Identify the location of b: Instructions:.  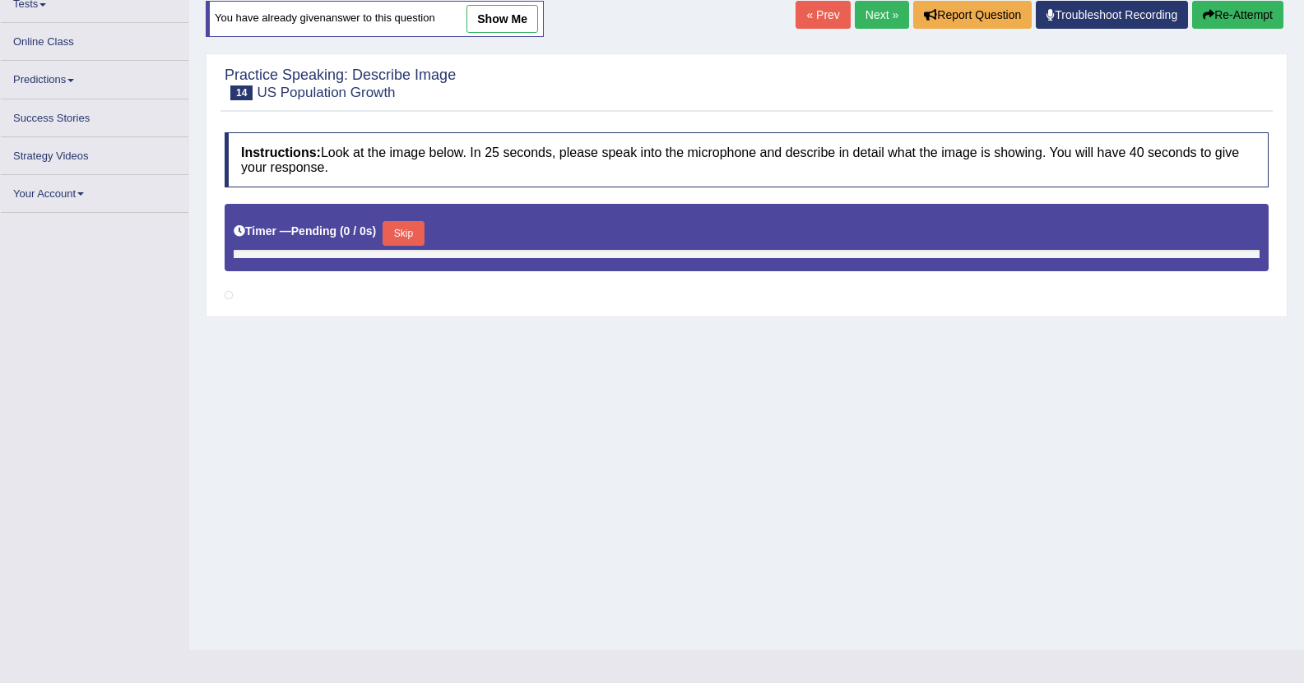
(280, 152).